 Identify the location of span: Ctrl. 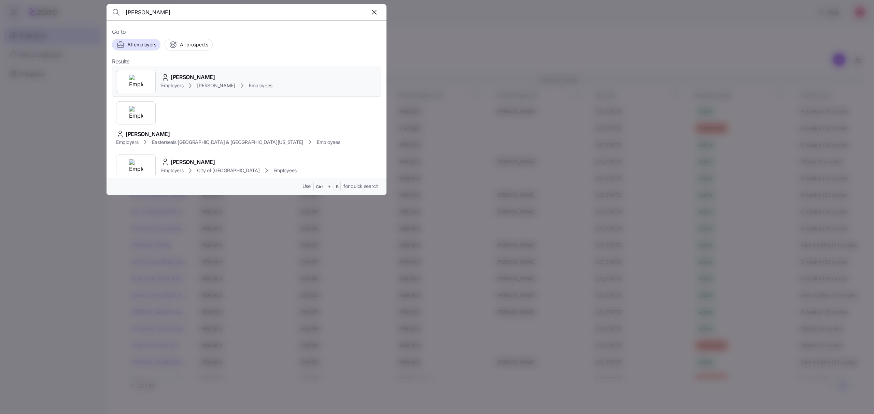
(319, 187).